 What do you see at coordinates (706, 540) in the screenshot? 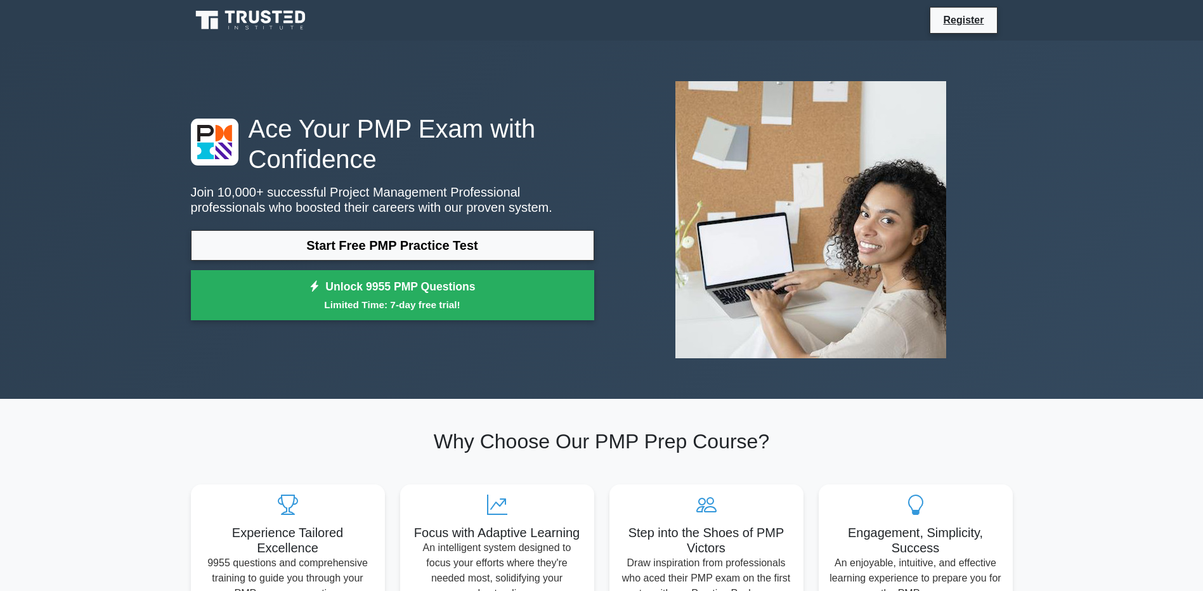
I see `h5: Step into the Shoes of PMP Victors` at bounding box center [706, 540].